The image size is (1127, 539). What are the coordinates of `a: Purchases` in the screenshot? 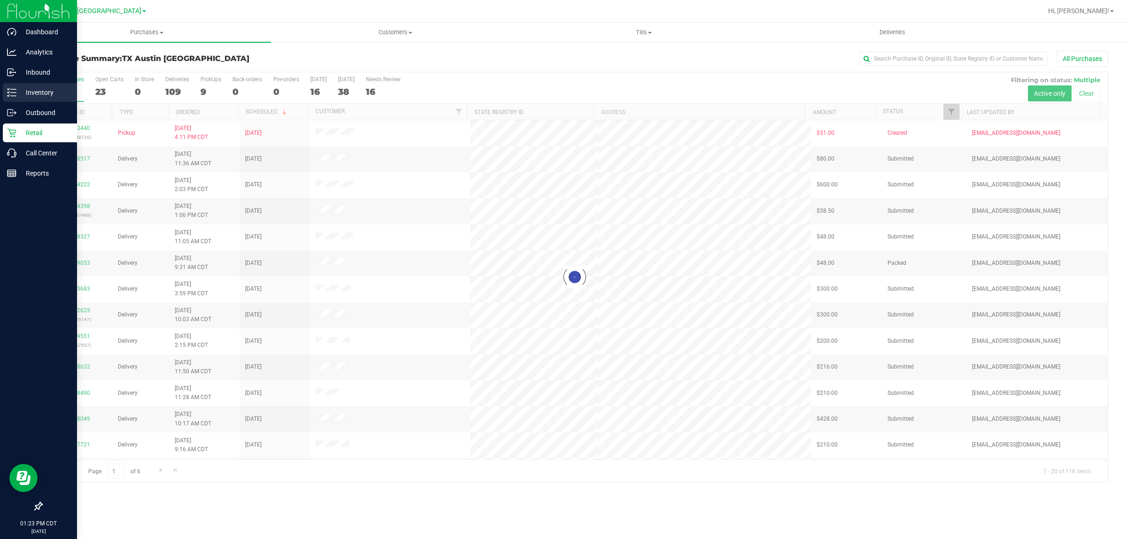 It's located at (147, 32).